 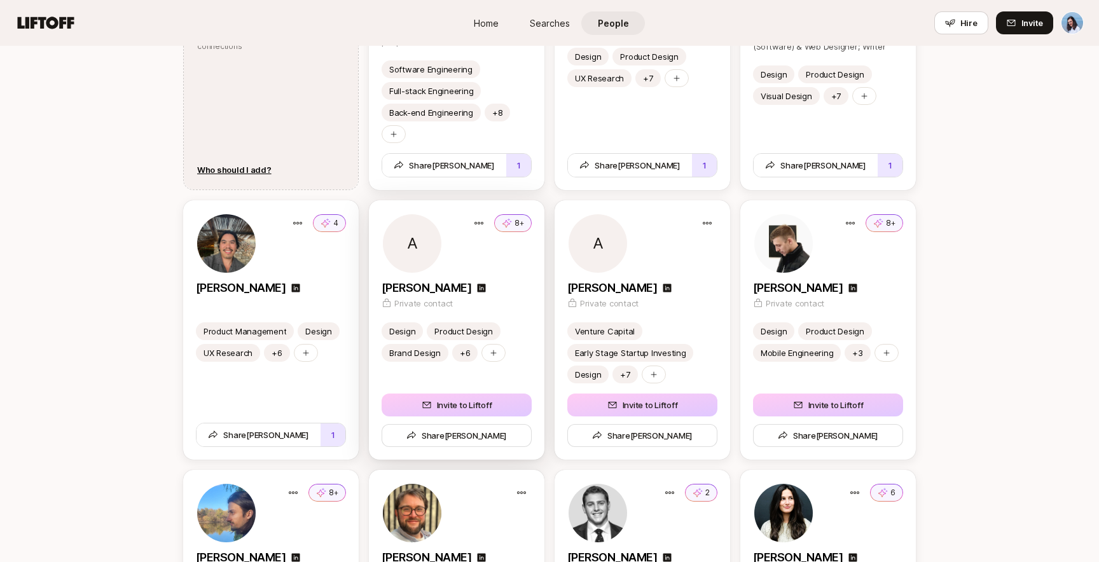 I want to click on p: A, so click(x=598, y=244).